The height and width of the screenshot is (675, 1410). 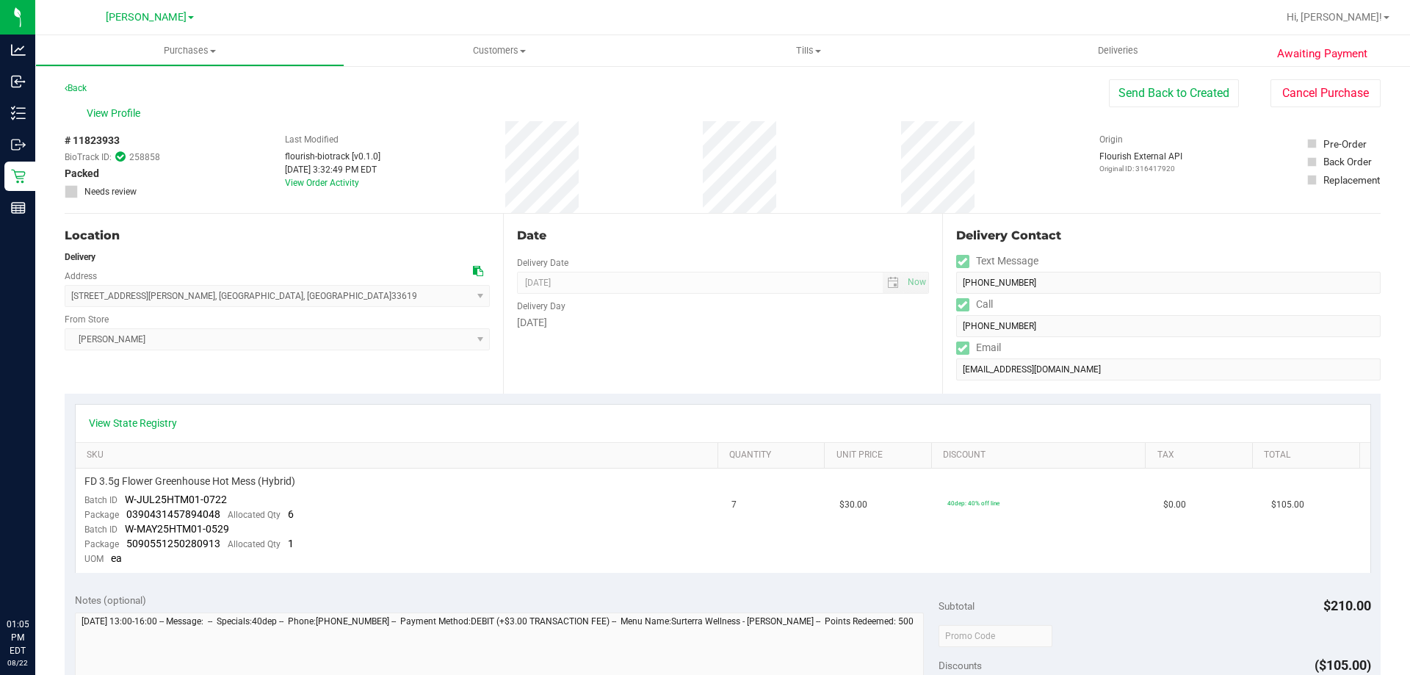 I want to click on label: Text Message, so click(x=998, y=261).